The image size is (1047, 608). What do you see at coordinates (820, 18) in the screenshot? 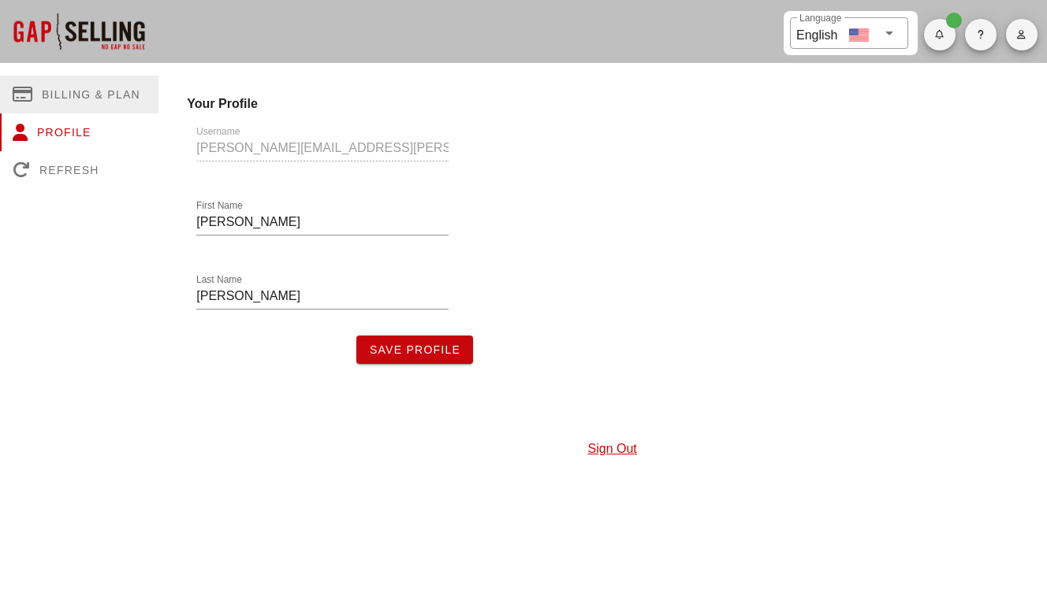
I see `label: Language` at bounding box center [820, 18].